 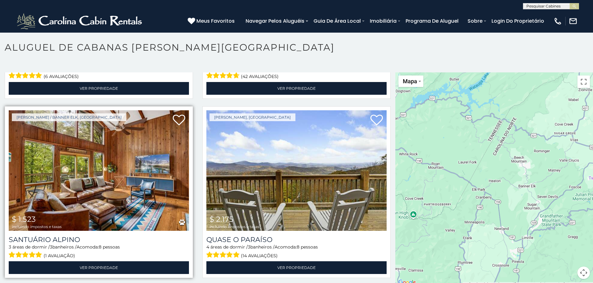 I want to click on img: Quase o paraíso, so click(x=296, y=171).